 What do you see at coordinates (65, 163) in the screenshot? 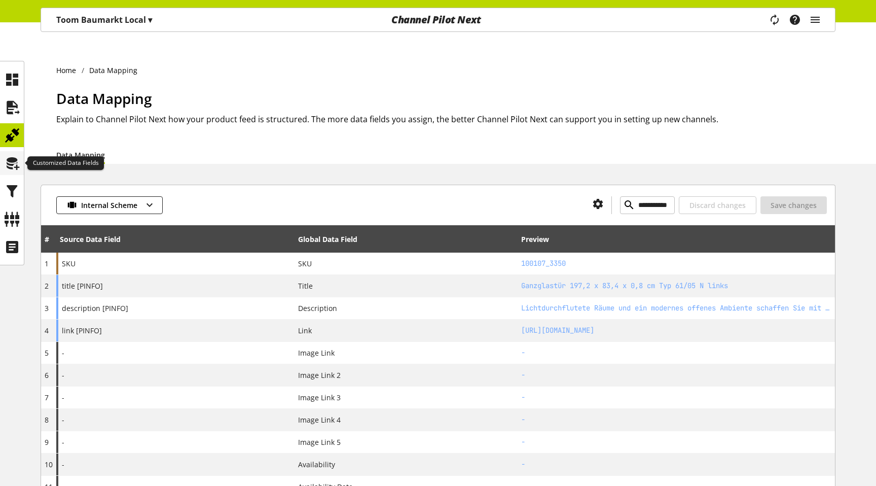
I see `div: Customized Data Fields` at bounding box center [65, 163].